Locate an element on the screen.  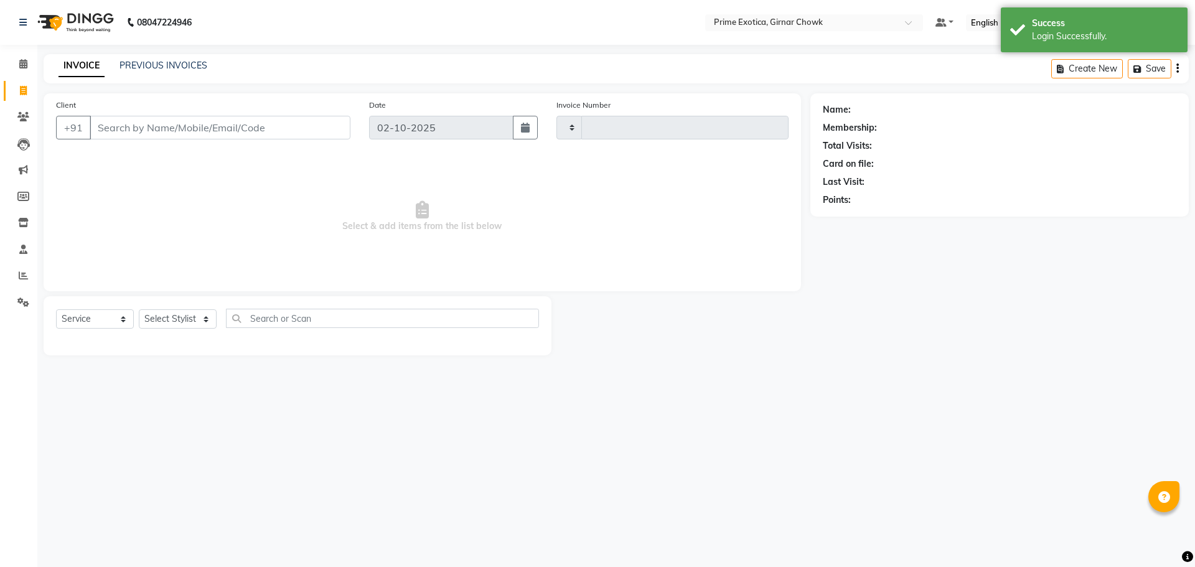
label: Client is located at coordinates (66, 105).